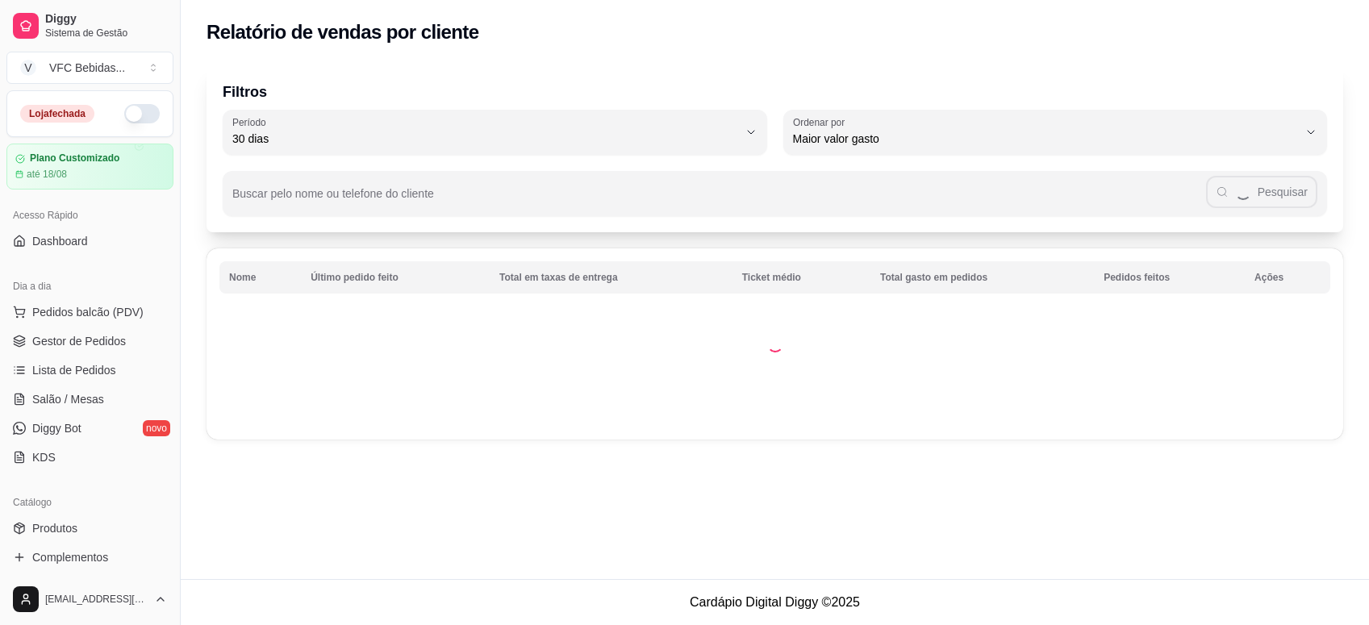  Describe the element at coordinates (106, 33) in the screenshot. I see `span: Sistema de Gestão` at that location.